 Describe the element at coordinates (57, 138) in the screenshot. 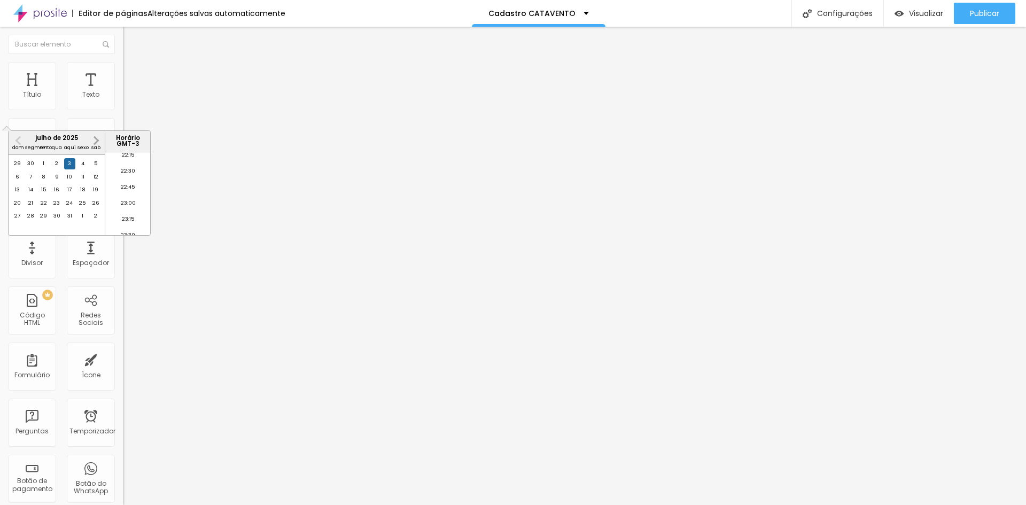

I see `font: julho de 2025` at that location.